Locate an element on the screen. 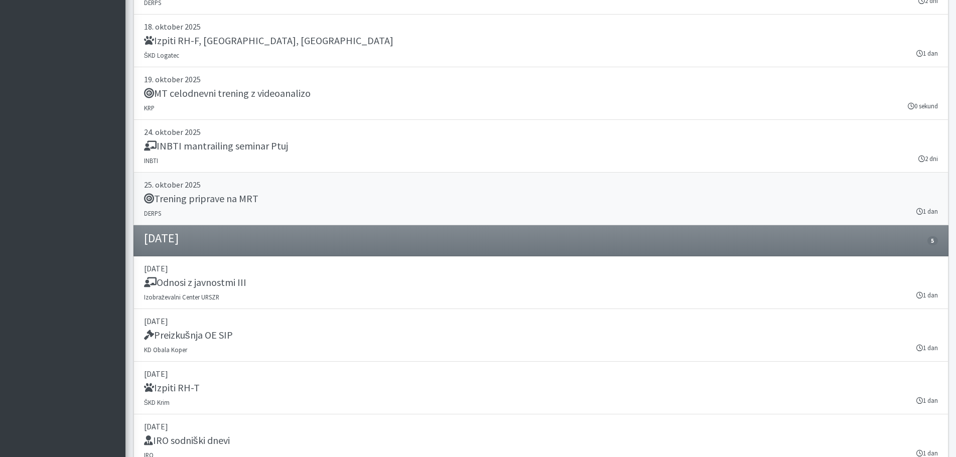 The height and width of the screenshot is (457, 956). small: 0 sekund is located at coordinates (922, 106).